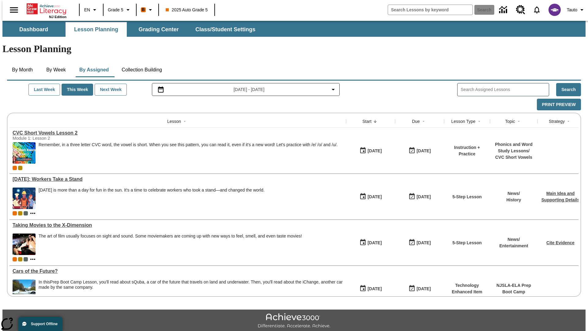  I want to click on div: Due, so click(416, 121).